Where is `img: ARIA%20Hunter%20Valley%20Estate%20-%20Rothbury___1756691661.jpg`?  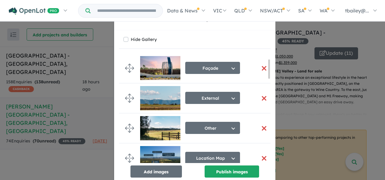 img: ARIA%20Hunter%20Valley%20Estate%20-%20Rothbury___1756691661.jpg is located at coordinates (160, 128).